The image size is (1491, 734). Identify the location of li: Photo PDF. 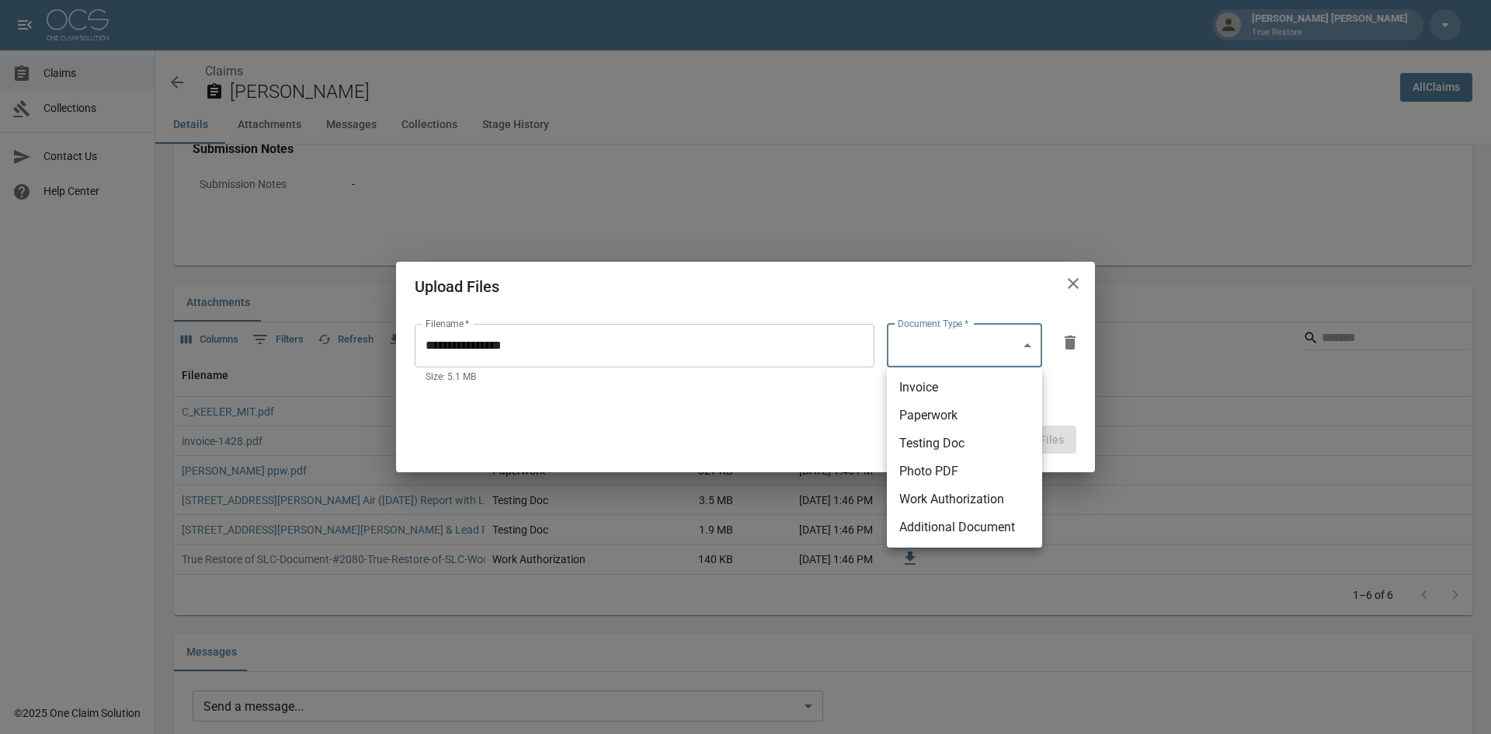
(965, 472).